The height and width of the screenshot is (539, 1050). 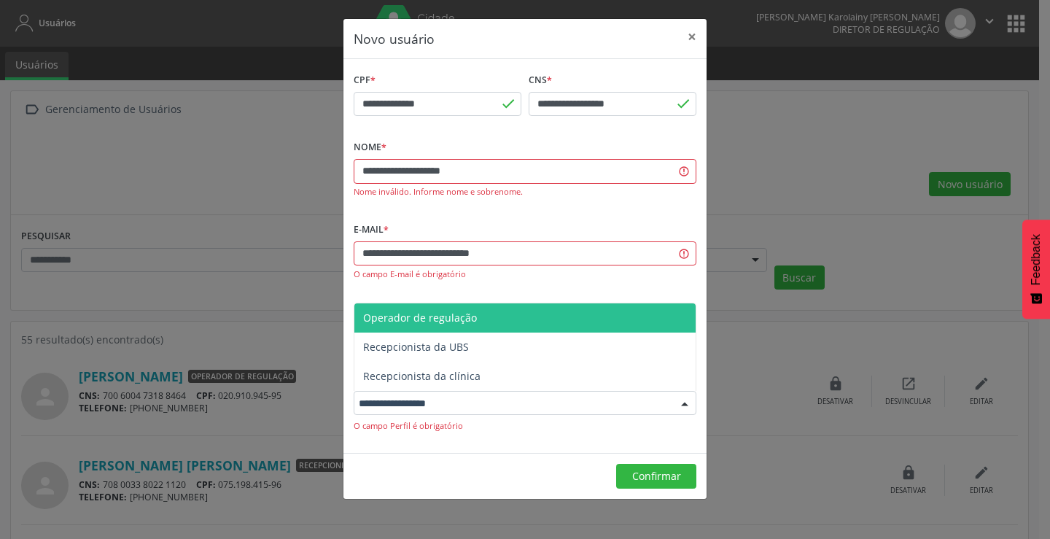 What do you see at coordinates (391, 311) in the screenshot?
I see `label: Nº do Telefone` at bounding box center [391, 311].